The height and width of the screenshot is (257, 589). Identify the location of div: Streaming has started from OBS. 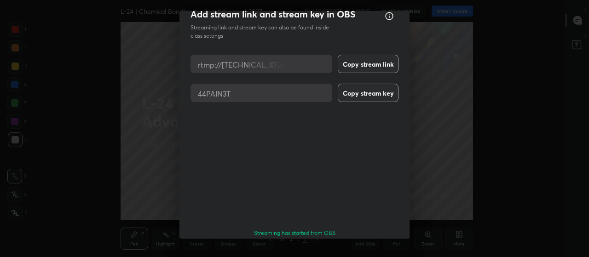
(295, 233).